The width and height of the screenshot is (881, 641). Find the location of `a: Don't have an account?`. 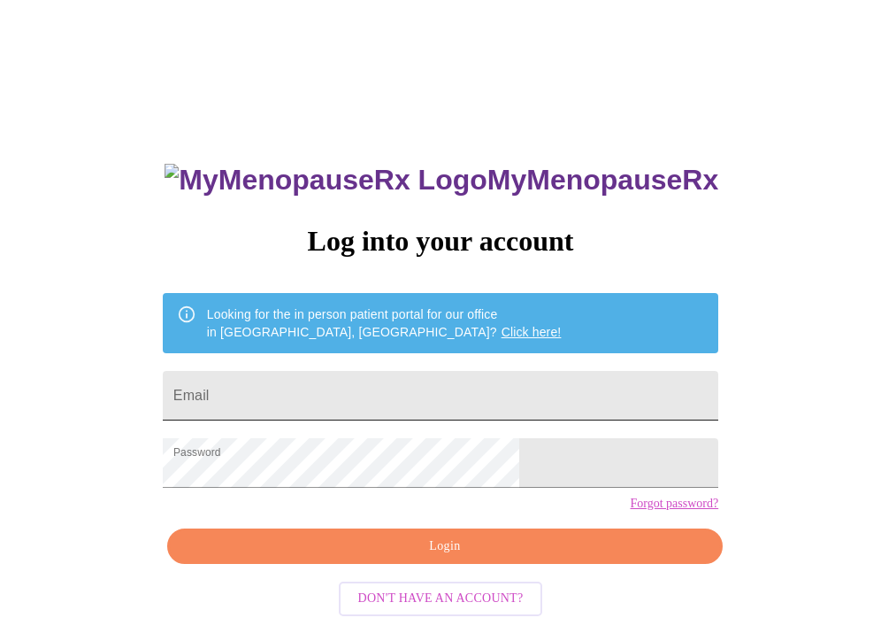

a: Don't have an account? is located at coordinates (441, 597).